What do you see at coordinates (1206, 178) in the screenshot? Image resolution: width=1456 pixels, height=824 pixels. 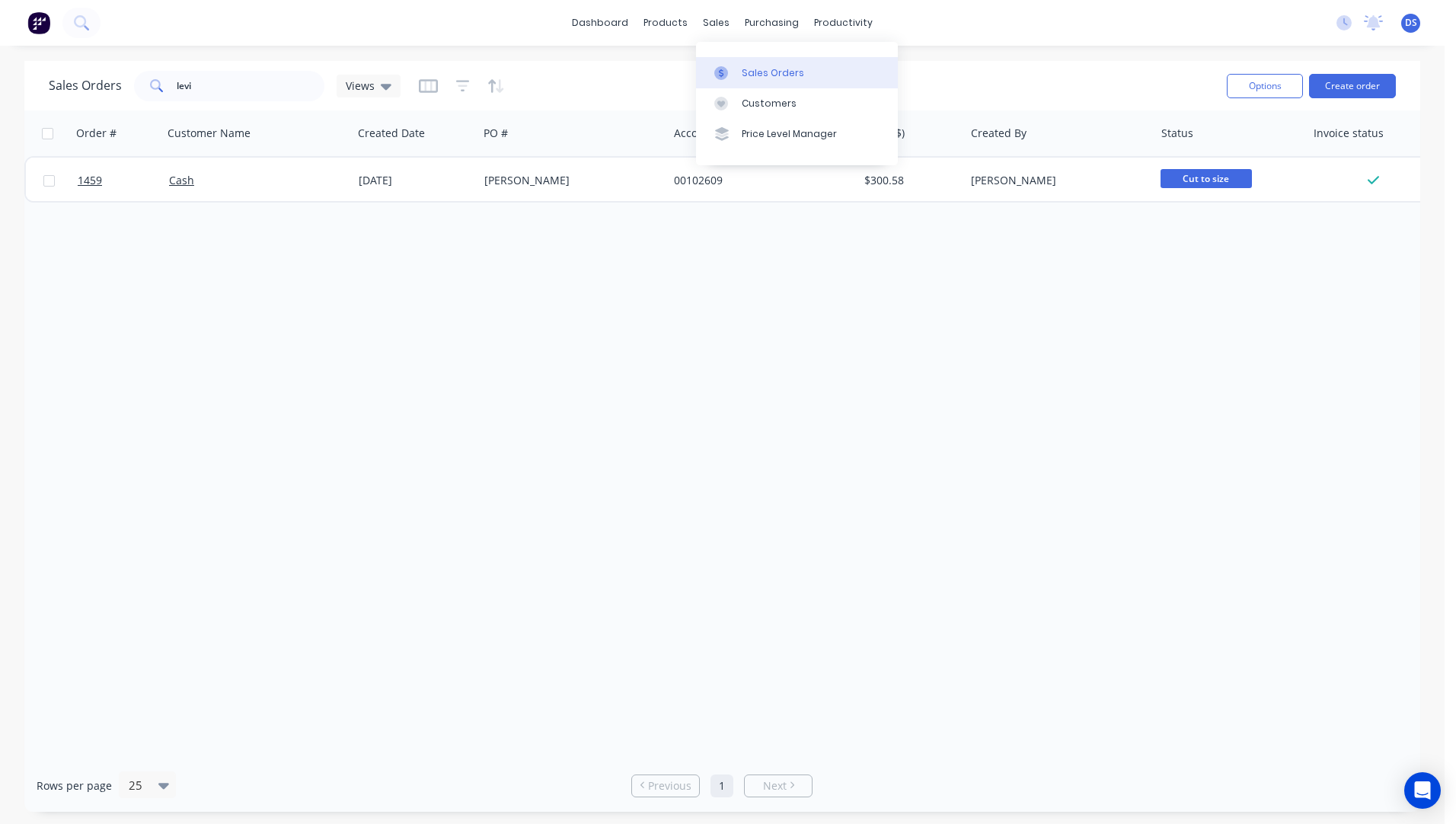 I see `span: Cut to size` at bounding box center [1206, 178].